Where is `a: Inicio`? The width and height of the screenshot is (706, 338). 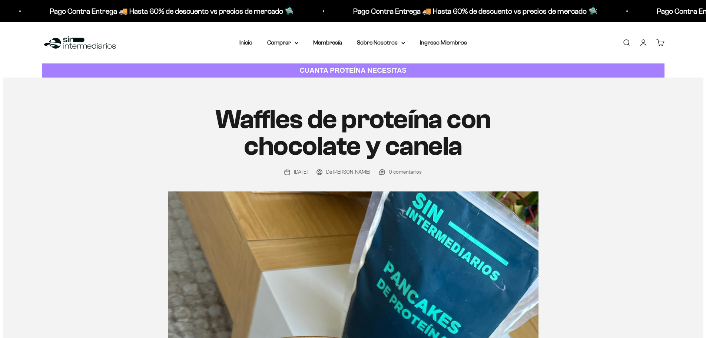 a: Inicio is located at coordinates (246, 42).